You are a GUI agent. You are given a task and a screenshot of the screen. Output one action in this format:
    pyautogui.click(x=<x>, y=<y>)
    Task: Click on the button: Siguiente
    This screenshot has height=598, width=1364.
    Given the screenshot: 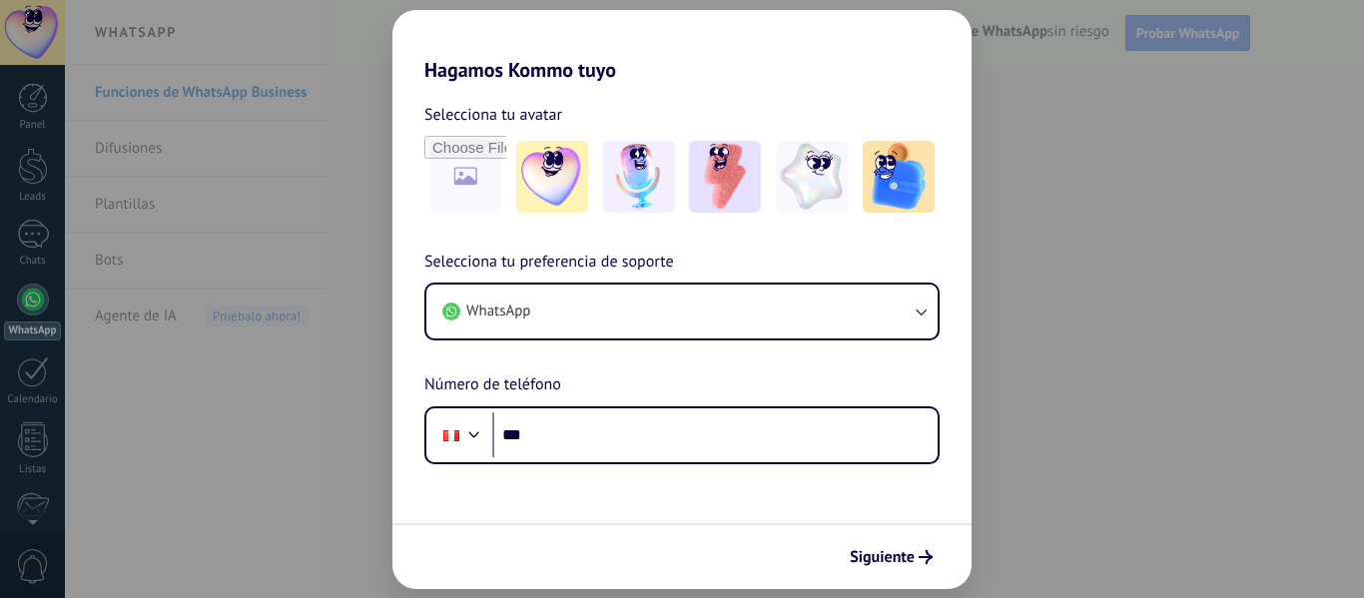 What is the action you would take?
    pyautogui.click(x=891, y=557)
    